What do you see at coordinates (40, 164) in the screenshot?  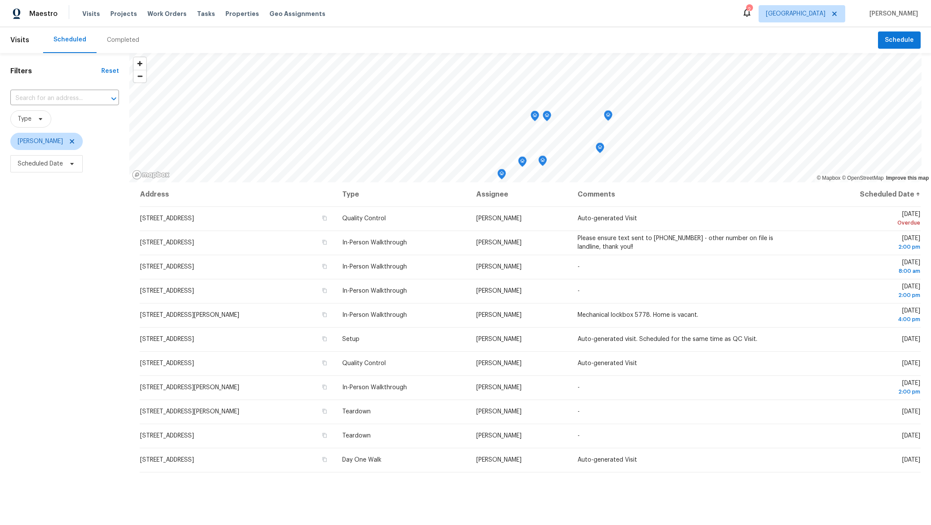 I see `span: Scheduled Date` at bounding box center [40, 164].